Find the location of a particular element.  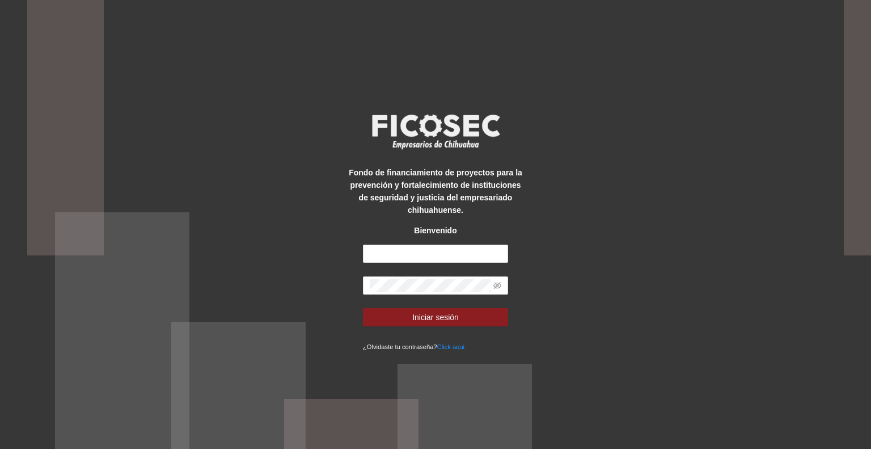

strong: Bienvenido is located at coordinates (435, 230).